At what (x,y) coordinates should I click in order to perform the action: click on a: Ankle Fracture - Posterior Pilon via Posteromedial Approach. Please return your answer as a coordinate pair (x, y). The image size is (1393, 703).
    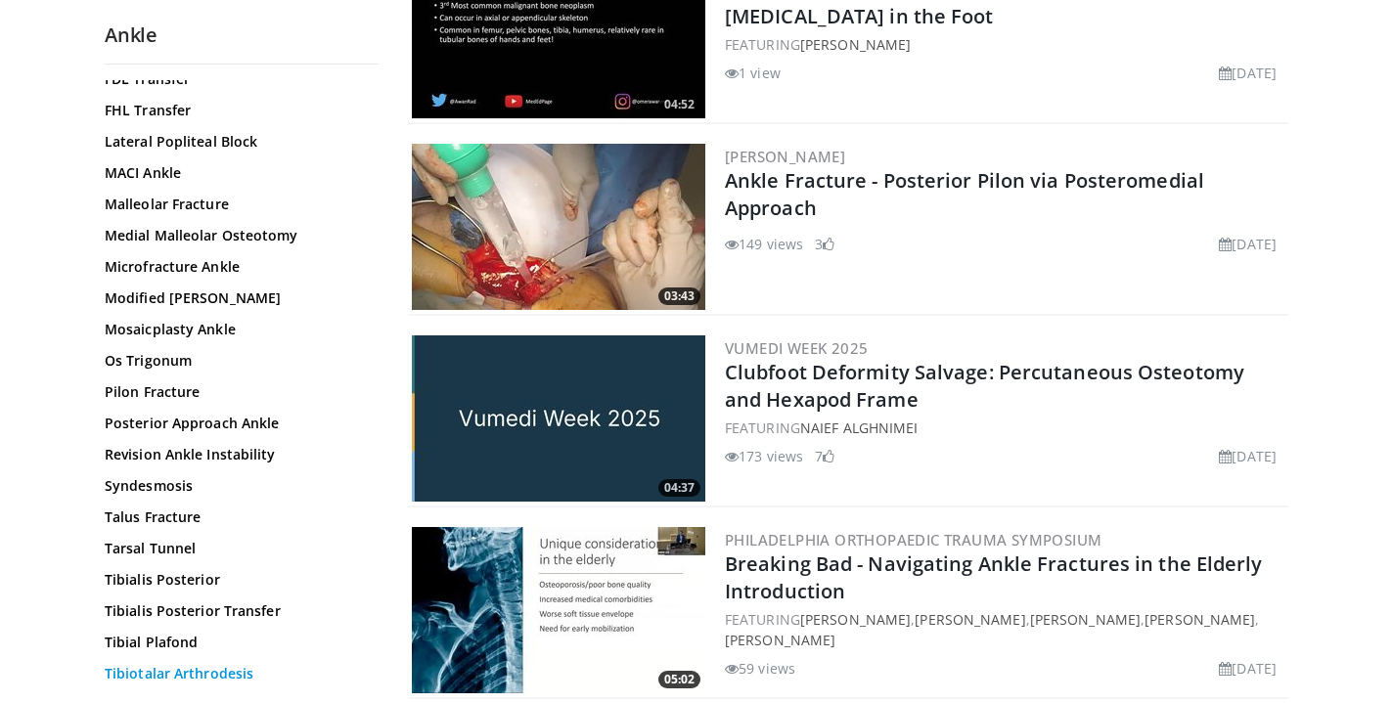
    Looking at the image, I should click on (965, 194).